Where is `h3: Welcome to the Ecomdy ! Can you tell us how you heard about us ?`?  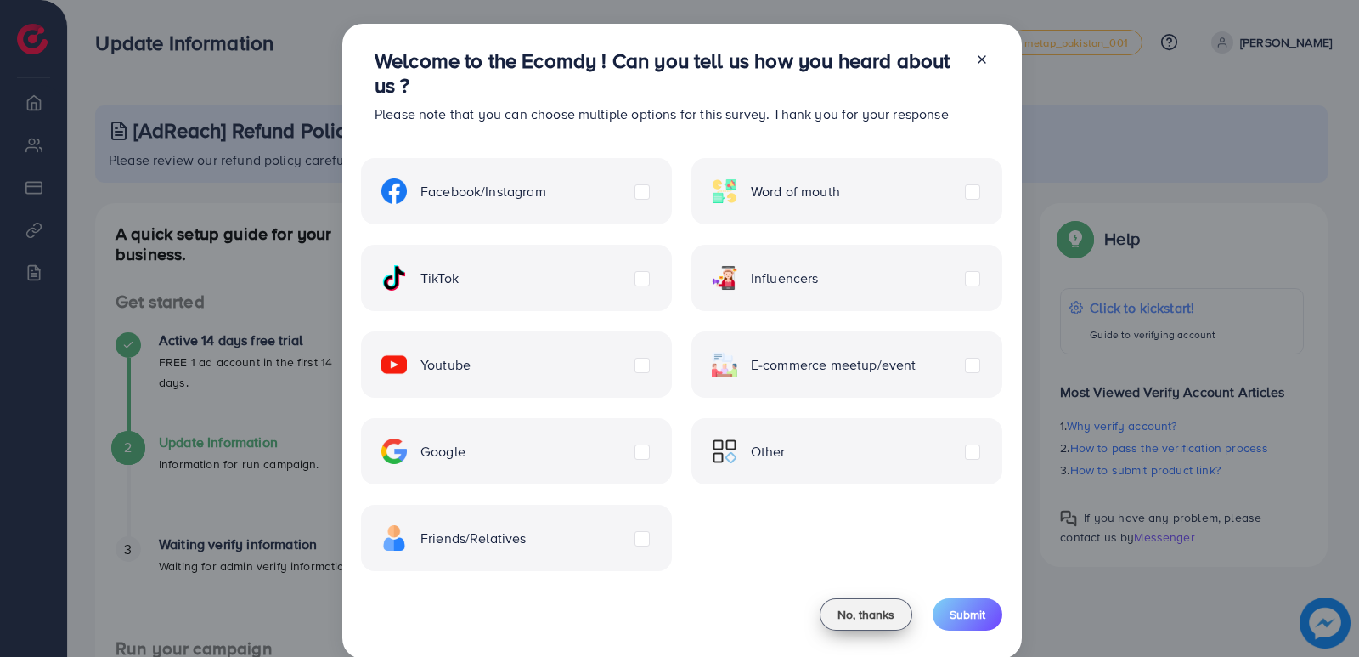
h3: Welcome to the Ecomdy ! Can you tell us how you heard about us ? is located at coordinates (668, 73).